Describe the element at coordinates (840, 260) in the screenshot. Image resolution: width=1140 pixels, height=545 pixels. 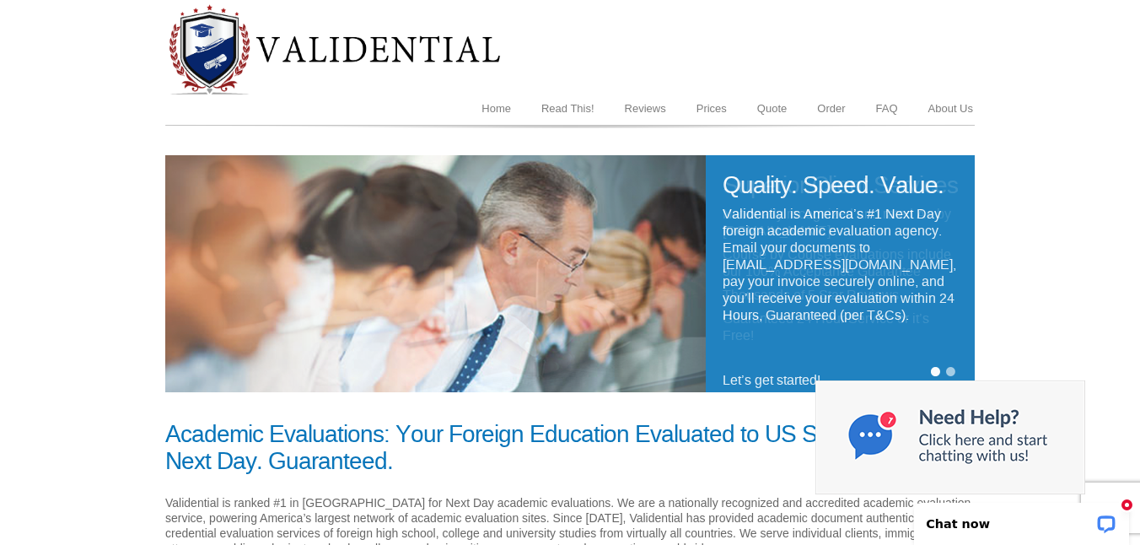
I see `h4: Course by Course evaluations include our 100% Acceptance Guarantee` at that location.